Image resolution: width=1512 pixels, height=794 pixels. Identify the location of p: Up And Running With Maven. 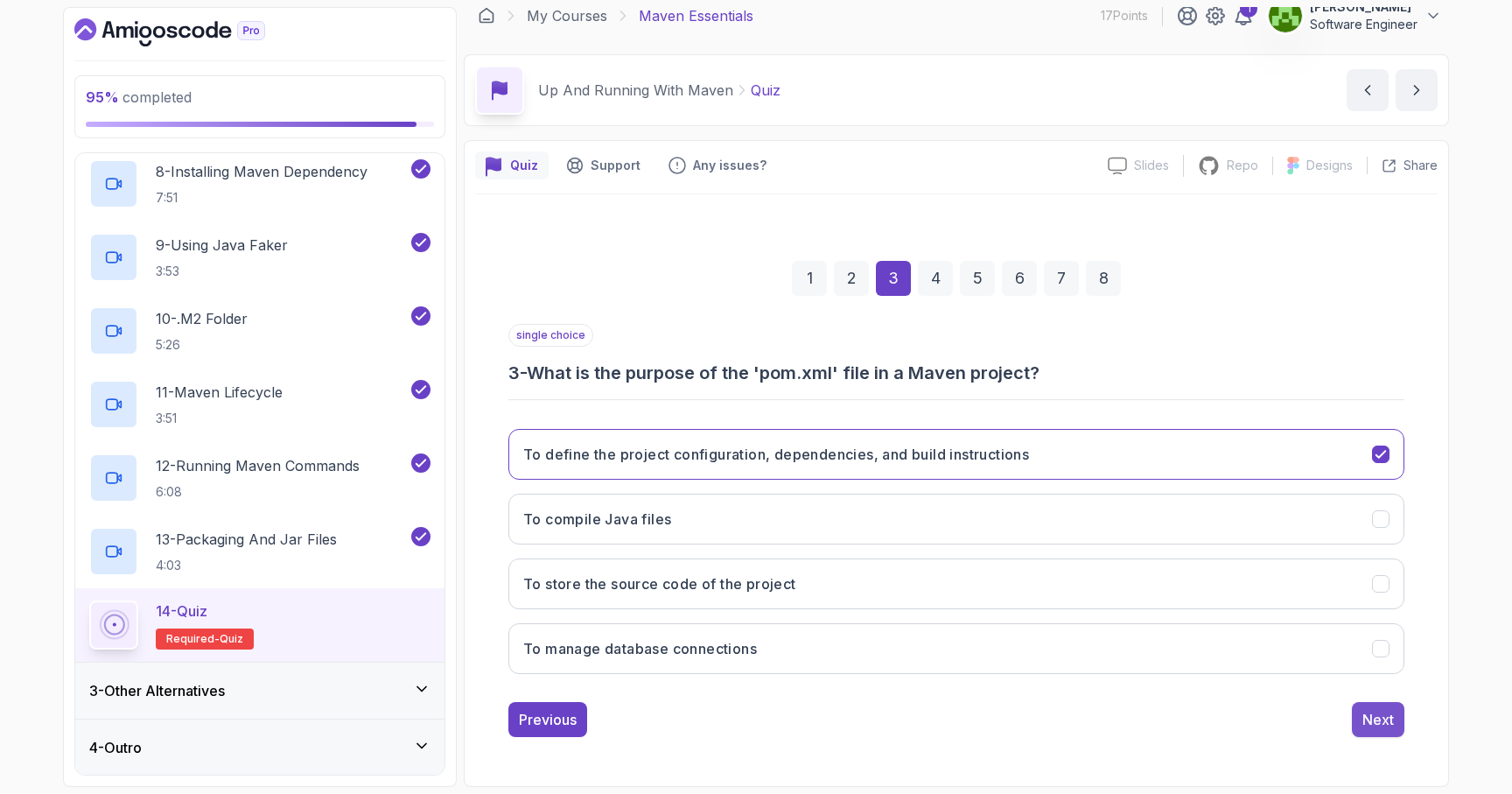
(635, 90).